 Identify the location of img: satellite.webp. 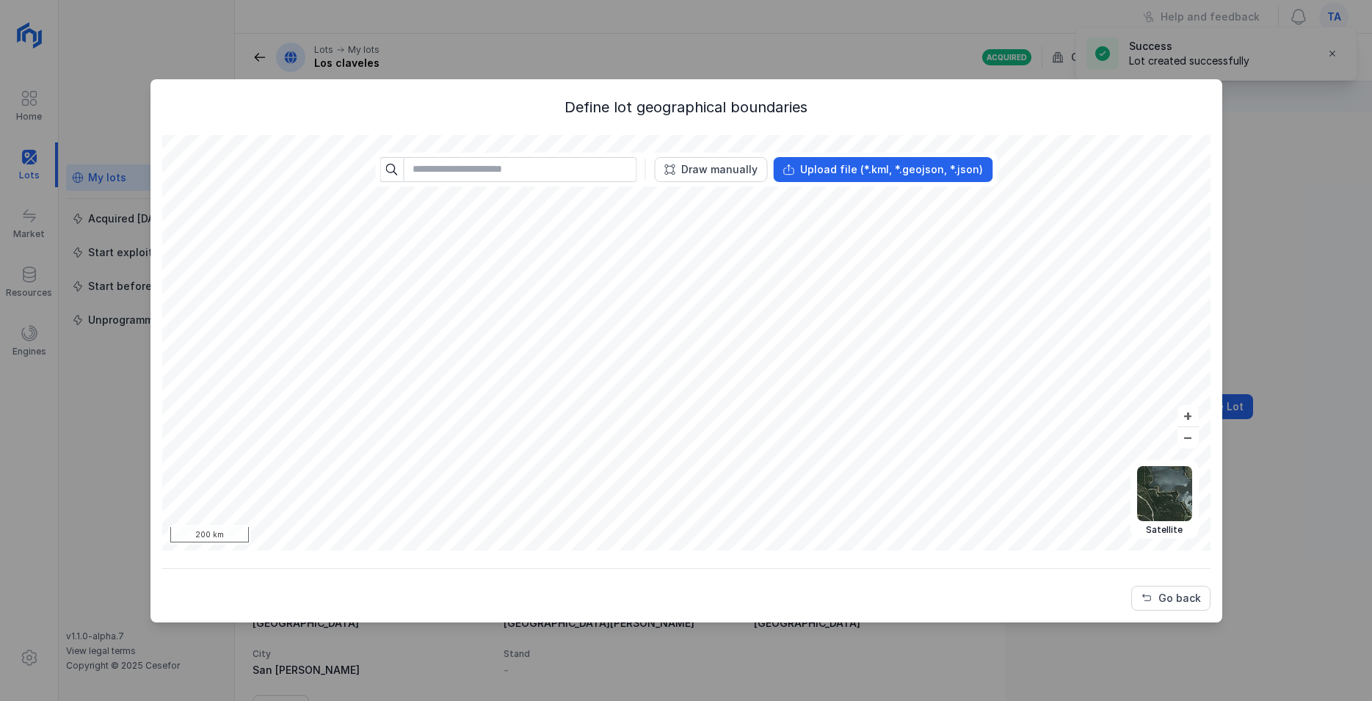
(1164, 493).